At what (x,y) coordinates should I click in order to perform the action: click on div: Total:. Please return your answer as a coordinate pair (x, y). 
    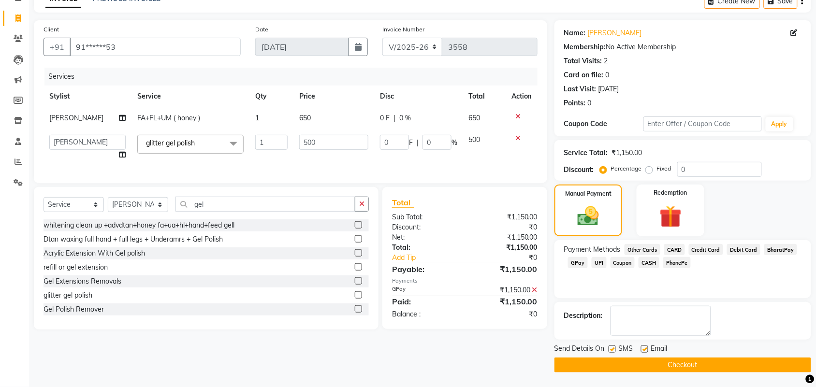
    Looking at the image, I should click on (425, 248).